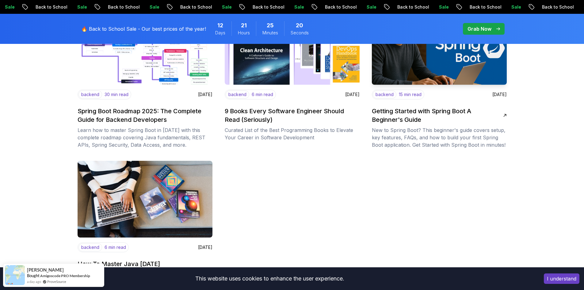 The width and height of the screenshot is (584, 290). What do you see at coordinates (15, 275) in the screenshot?
I see `img: provesource social proof notification image` at bounding box center [15, 275].